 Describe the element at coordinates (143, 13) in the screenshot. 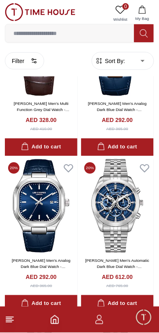

I see `button: My Bag` at that location.